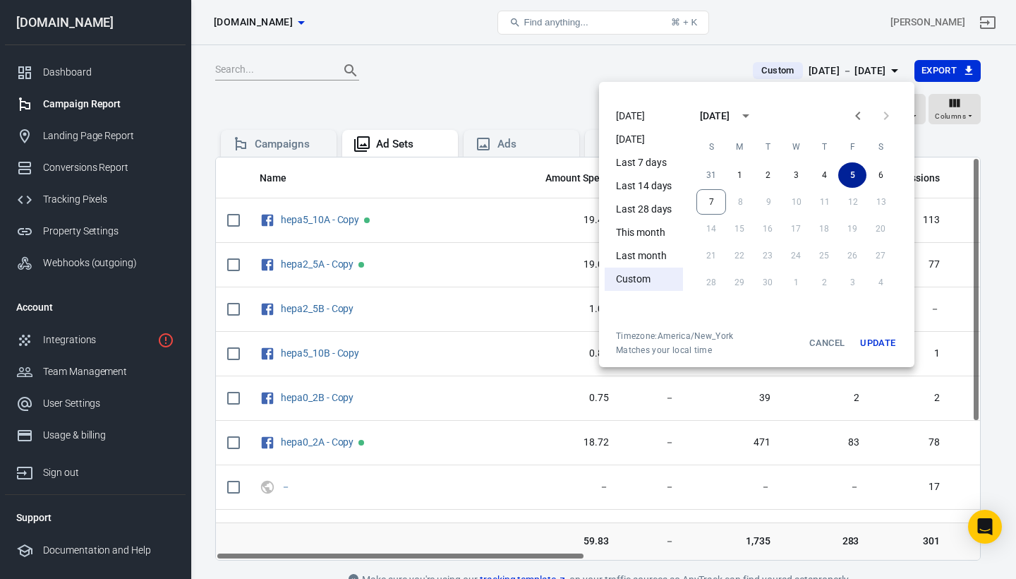 This screenshot has width=1016, height=579. What do you see at coordinates (824, 147) in the screenshot?
I see `span: Thursday` at bounding box center [824, 147].